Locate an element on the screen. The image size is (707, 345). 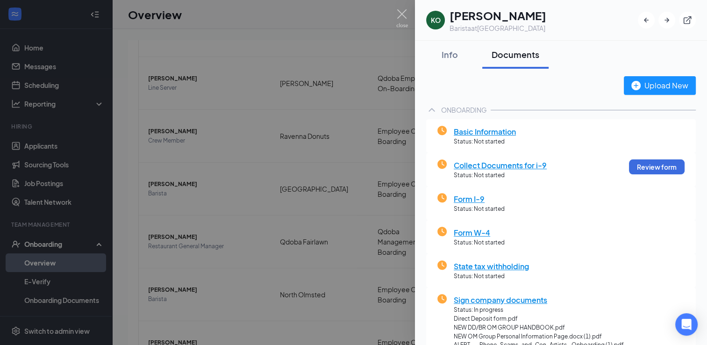
button: ArrowLeftNew is located at coordinates (646, 20).